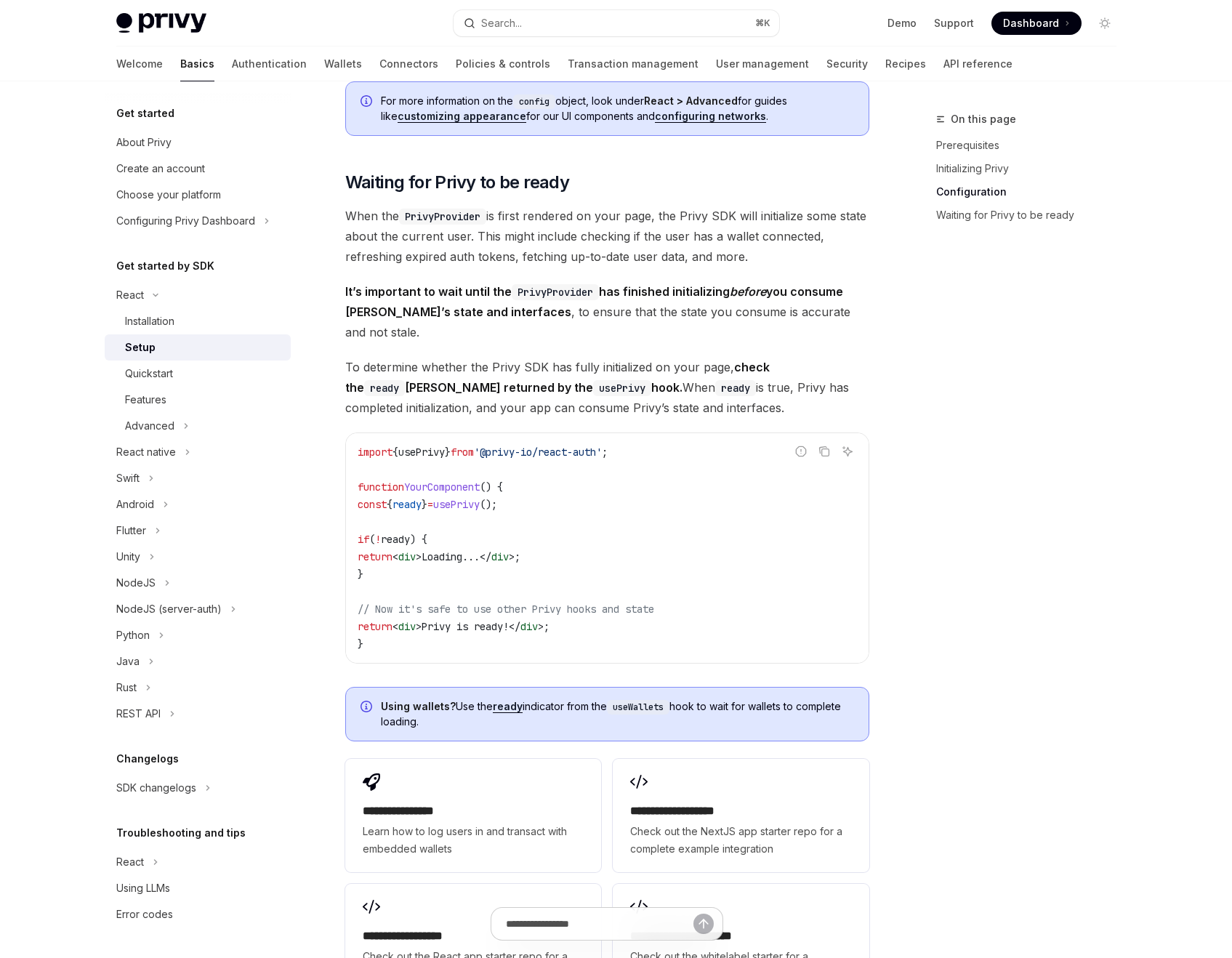 This screenshot has width=1232, height=958. Describe the element at coordinates (376, 626) in the screenshot. I see `span: return` at that location.